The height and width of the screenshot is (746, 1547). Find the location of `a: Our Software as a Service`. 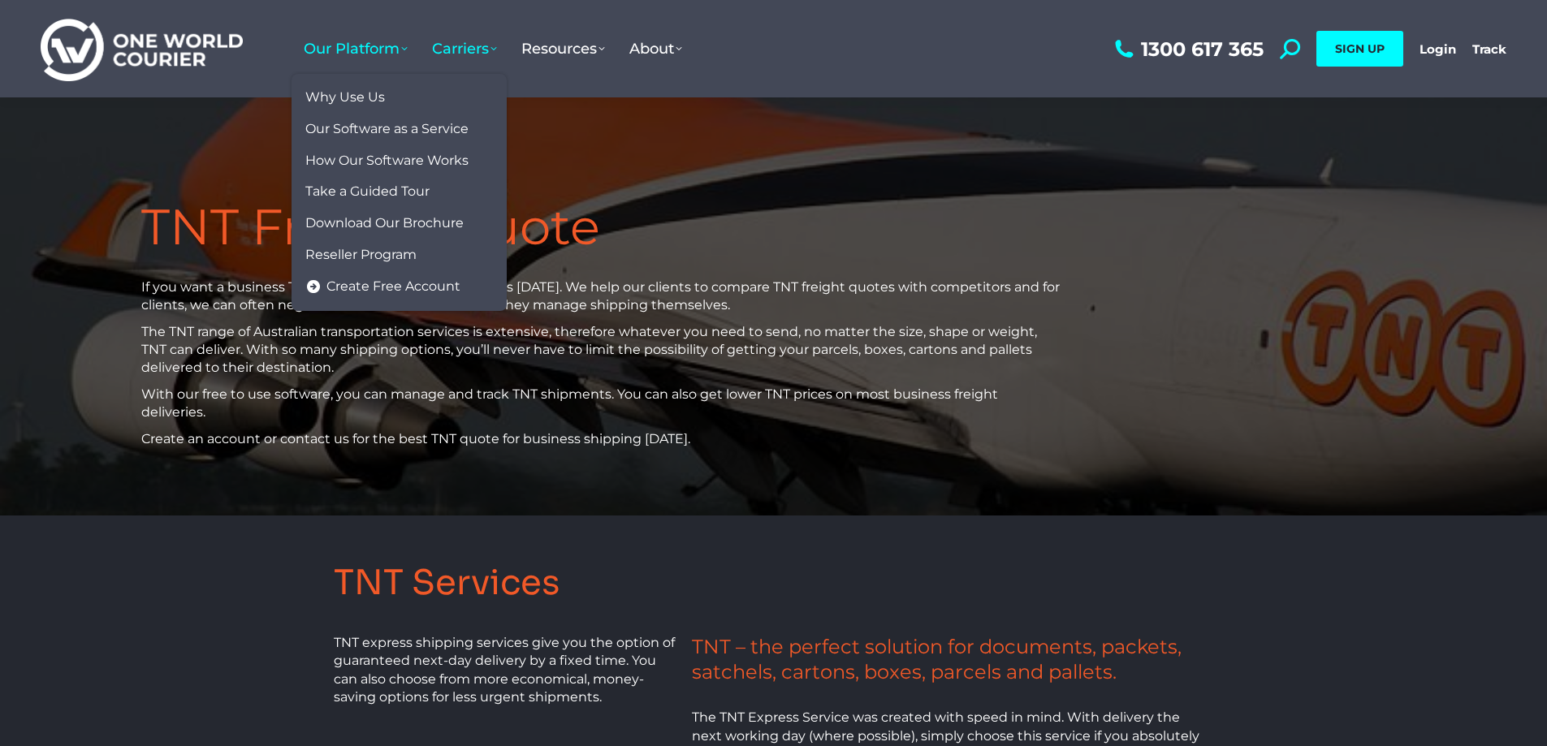

a: Our Software as a Service is located at coordinates (399, 129).